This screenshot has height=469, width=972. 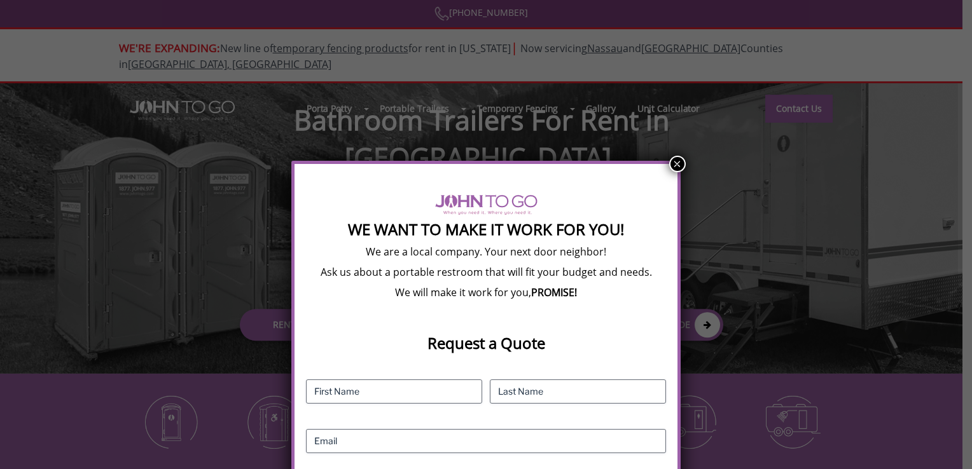 I want to click on button: Close, so click(x=677, y=164).